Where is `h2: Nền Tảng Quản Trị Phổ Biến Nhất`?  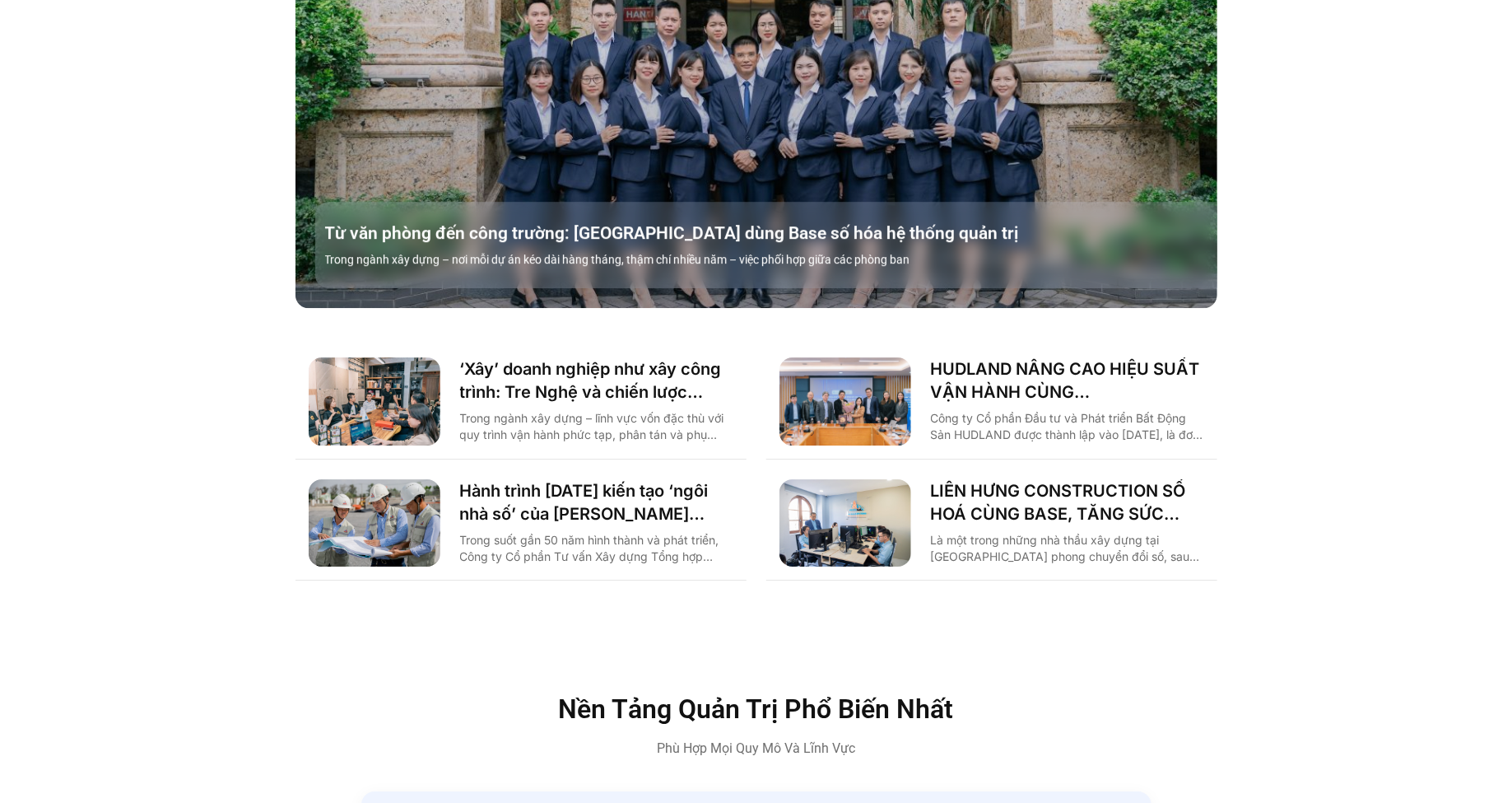 h2: Nền Tảng Quản Trị Phổ Biến Nhất is located at coordinates (756, 709).